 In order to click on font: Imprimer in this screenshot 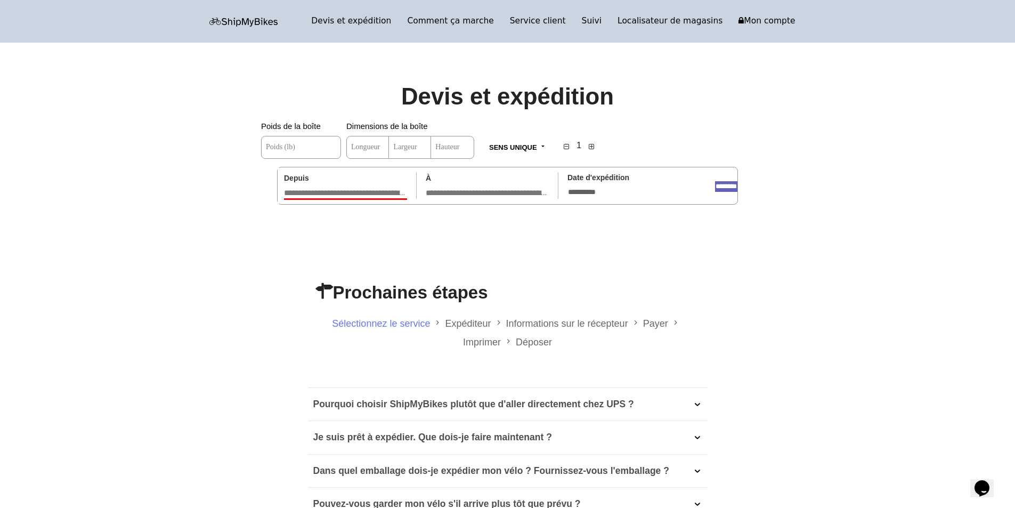, I will do `click(481, 342)`.